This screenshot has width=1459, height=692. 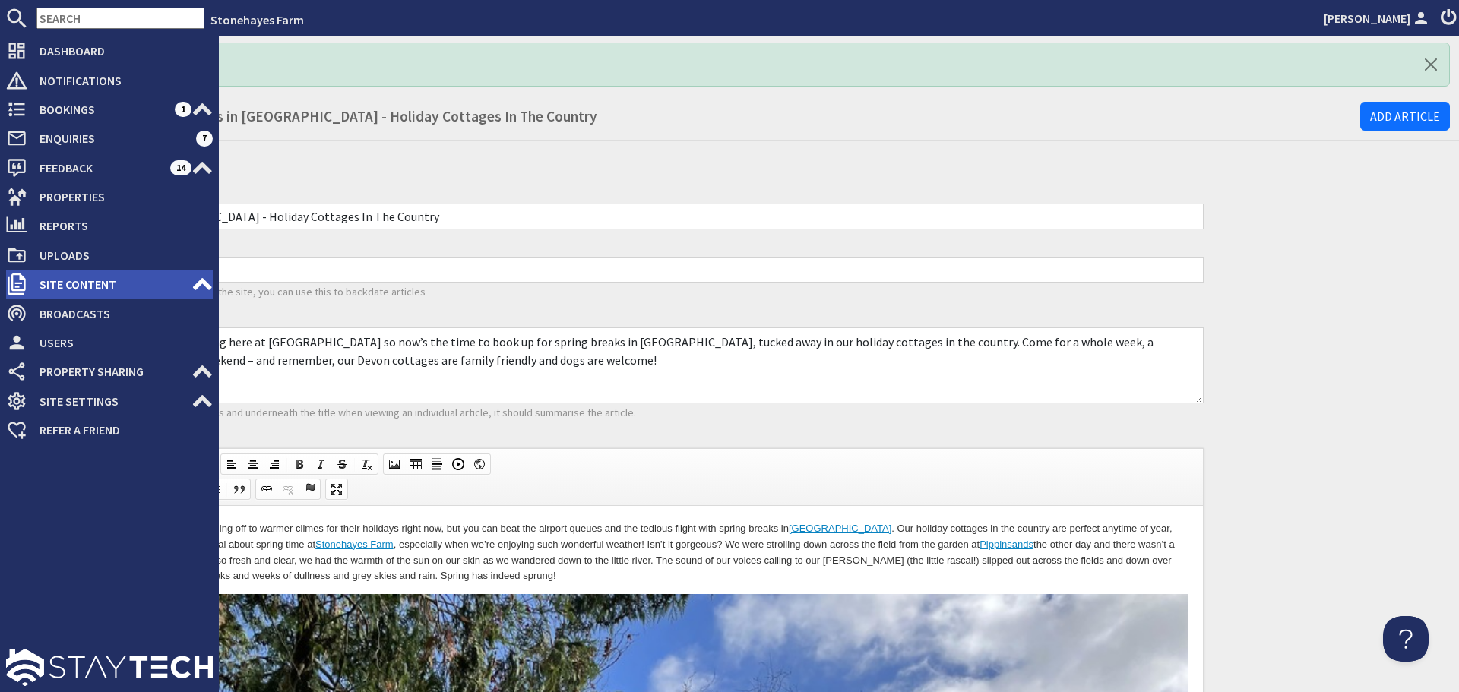 What do you see at coordinates (629, 413) in the screenshot?
I see `p: The blurb will be displayed on listings and underneath the title when viewing an individual artic...` at bounding box center [629, 413].